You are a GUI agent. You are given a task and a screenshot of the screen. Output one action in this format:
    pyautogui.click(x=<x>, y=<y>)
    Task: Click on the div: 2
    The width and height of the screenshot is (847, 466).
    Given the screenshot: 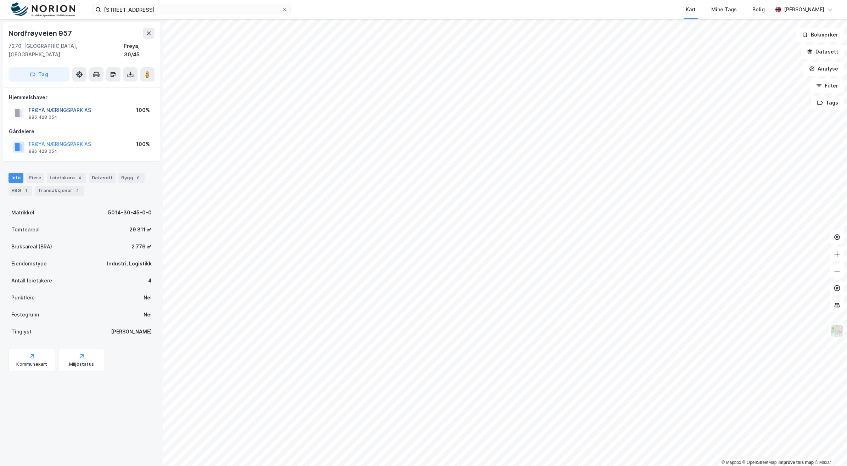 What is the action you would take?
    pyautogui.click(x=77, y=191)
    